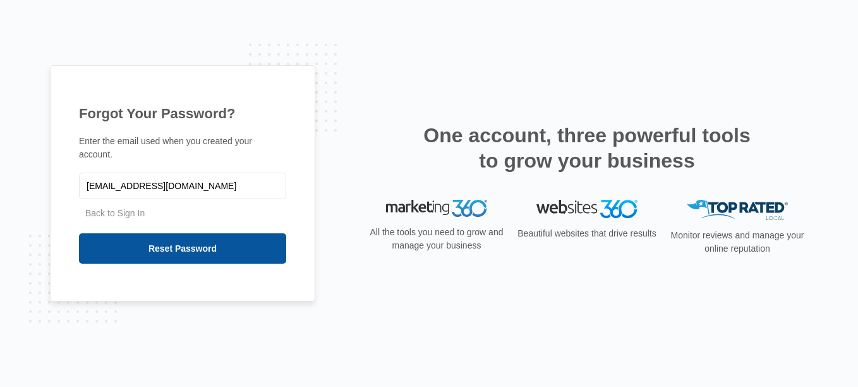 The width and height of the screenshot is (858, 387). I want to click on h1: Forgot Your Password?, so click(183, 113).